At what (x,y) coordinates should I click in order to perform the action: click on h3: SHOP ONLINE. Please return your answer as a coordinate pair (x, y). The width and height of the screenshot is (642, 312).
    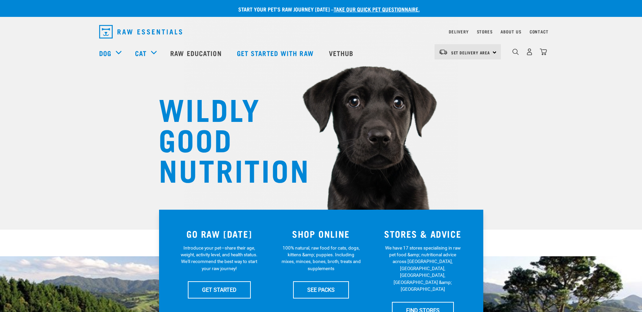
    Looking at the image, I should click on (321, 234).